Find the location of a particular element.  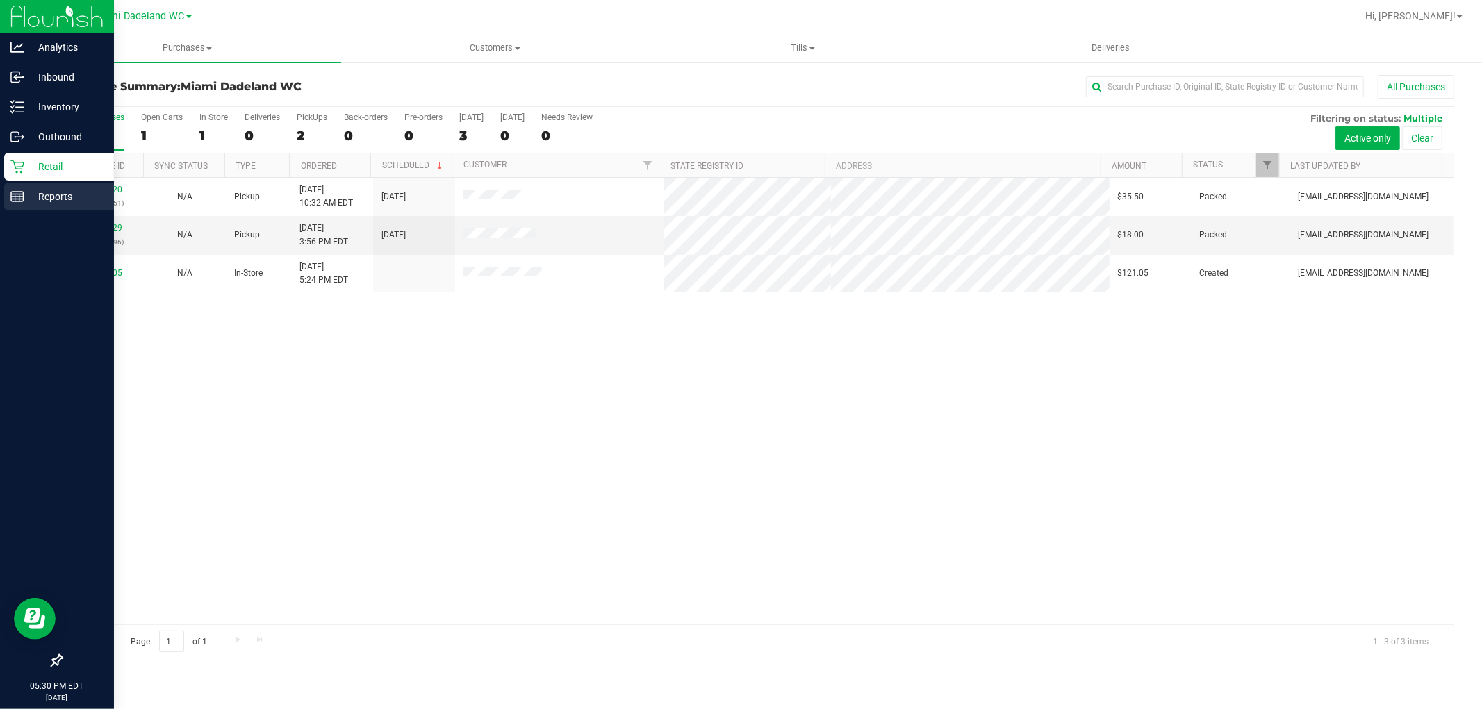

button: Clear is located at coordinates (1422, 138).